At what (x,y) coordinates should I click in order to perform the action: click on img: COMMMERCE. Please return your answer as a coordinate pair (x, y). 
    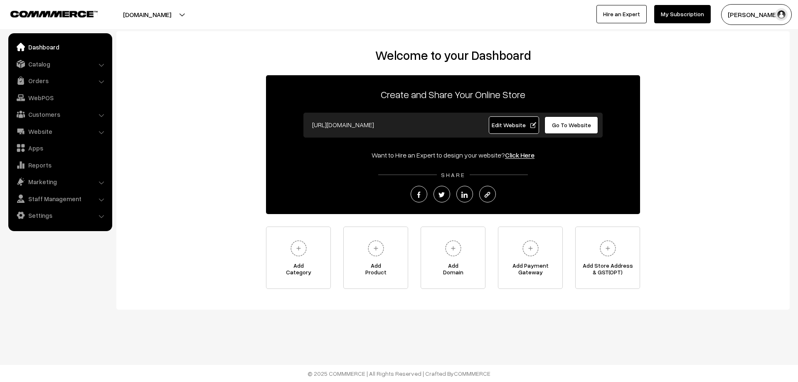
    Looking at the image, I should click on (54, 14).